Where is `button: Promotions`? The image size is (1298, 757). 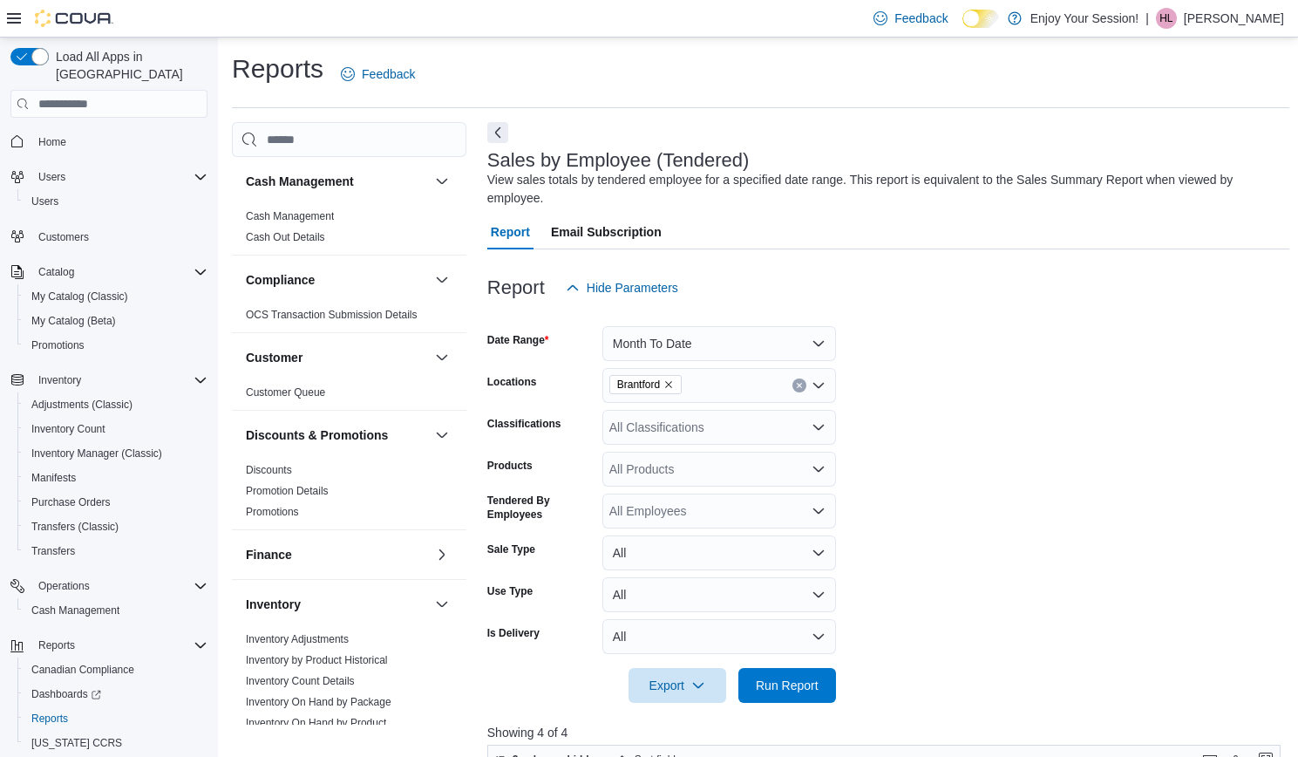 button: Promotions is located at coordinates (116, 345).